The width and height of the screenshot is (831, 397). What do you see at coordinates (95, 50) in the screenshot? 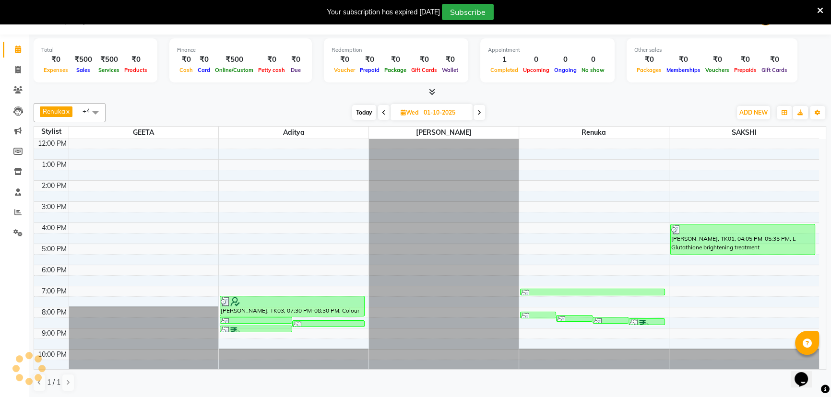
I see `div: Total` at bounding box center [95, 50].